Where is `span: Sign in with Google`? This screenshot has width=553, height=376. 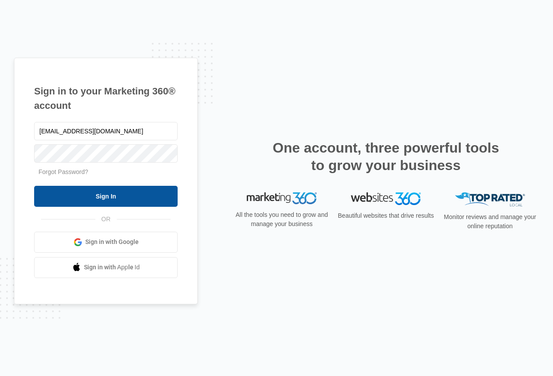 span: Sign in with Google is located at coordinates (112, 242).